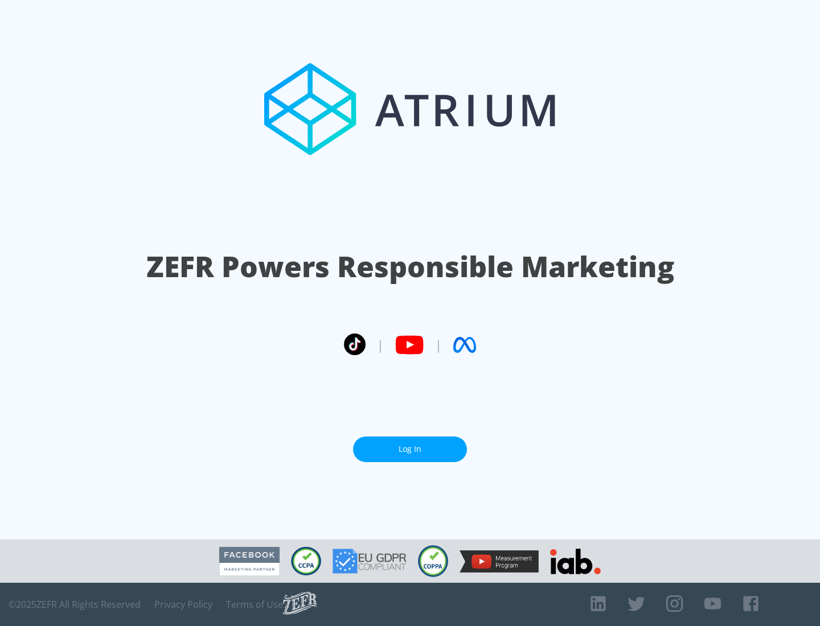 The image size is (820, 626). What do you see at coordinates (249, 562) in the screenshot?
I see `img: Facebook Marketing Partner` at bounding box center [249, 562].